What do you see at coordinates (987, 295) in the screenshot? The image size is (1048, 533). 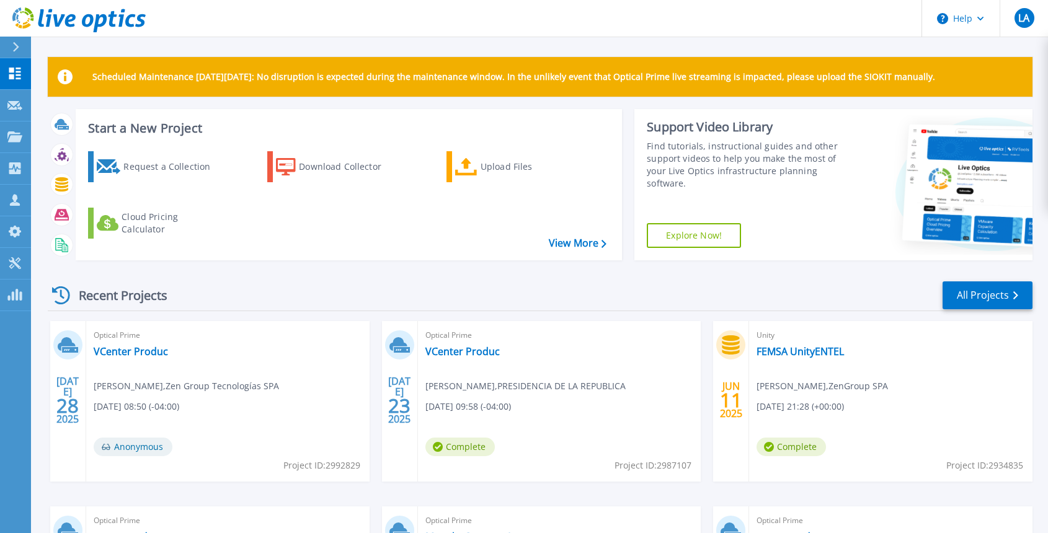 I see `a: All Projects` at bounding box center [987, 295].